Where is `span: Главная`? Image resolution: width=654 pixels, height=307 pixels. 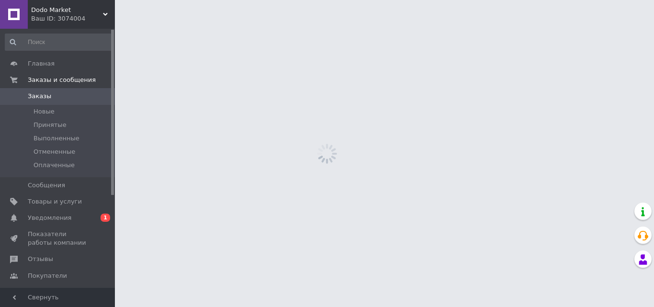 span: Главная is located at coordinates (41, 64).